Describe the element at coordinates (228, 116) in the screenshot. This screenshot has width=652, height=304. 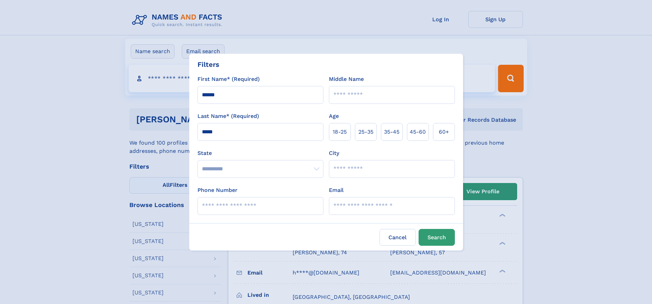
I see `label: Last Name* (Required)` at that location.